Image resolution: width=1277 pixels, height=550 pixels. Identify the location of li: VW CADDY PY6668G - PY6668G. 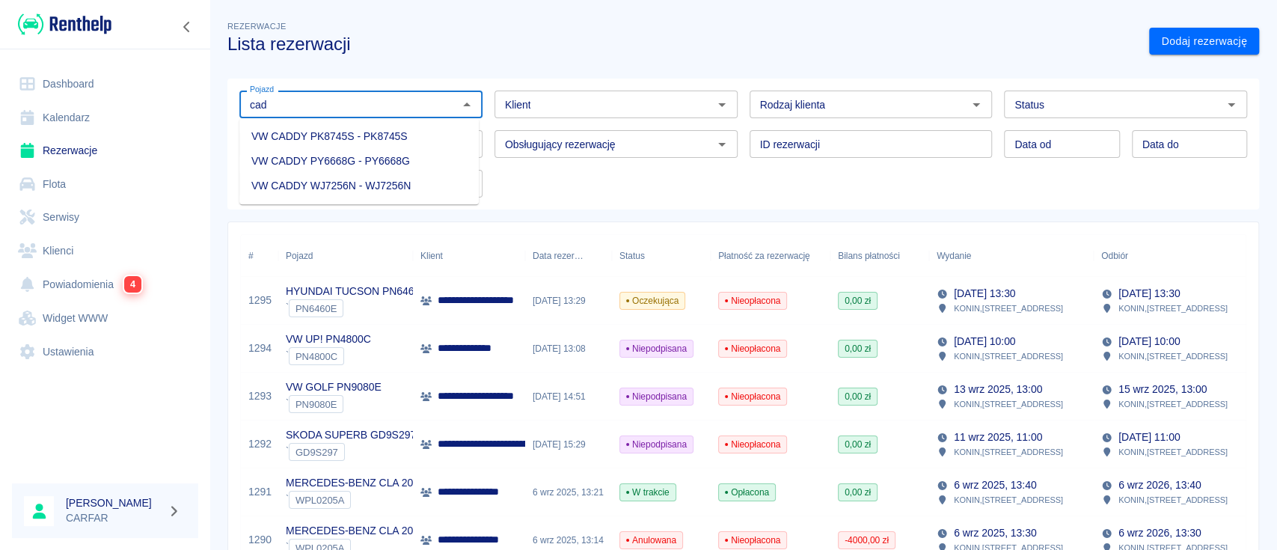
(359, 161).